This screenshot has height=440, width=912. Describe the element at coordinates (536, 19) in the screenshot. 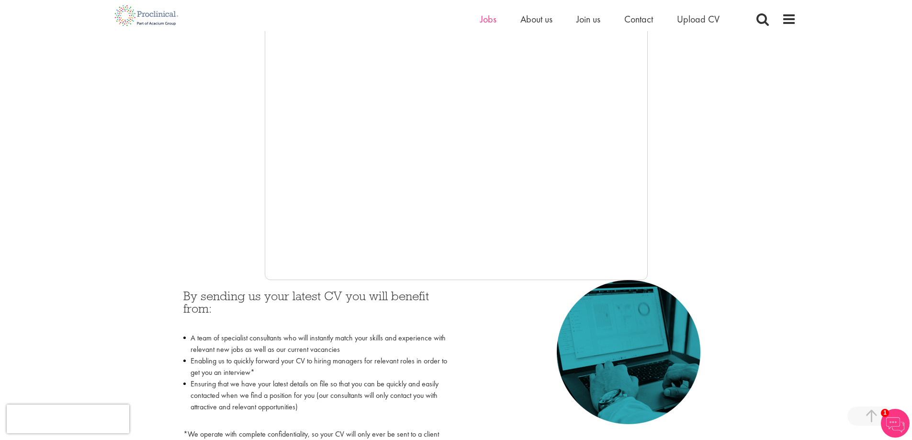

I see `span: About us` at that location.